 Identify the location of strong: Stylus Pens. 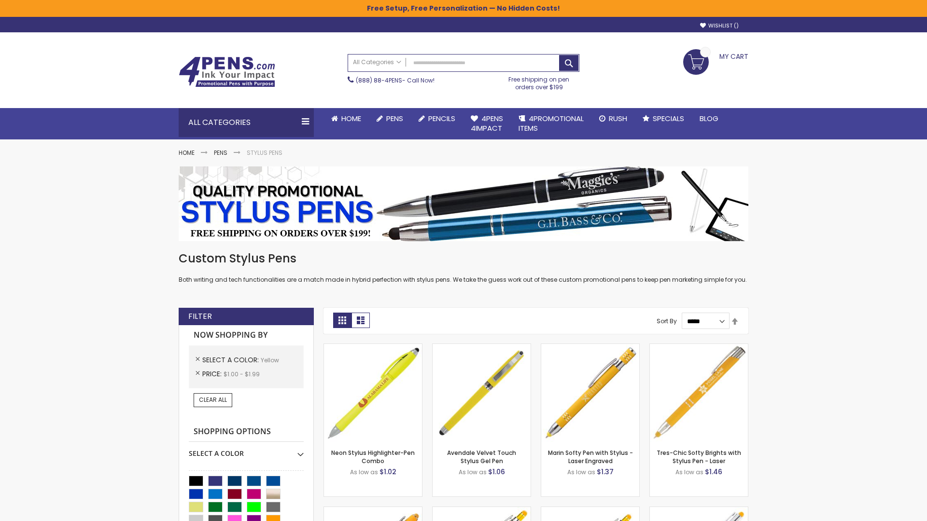
(265, 153).